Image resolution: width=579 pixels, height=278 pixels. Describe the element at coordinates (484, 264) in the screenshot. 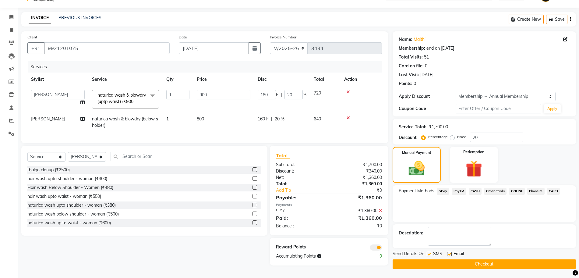

I see `button: Checkout` at that location.